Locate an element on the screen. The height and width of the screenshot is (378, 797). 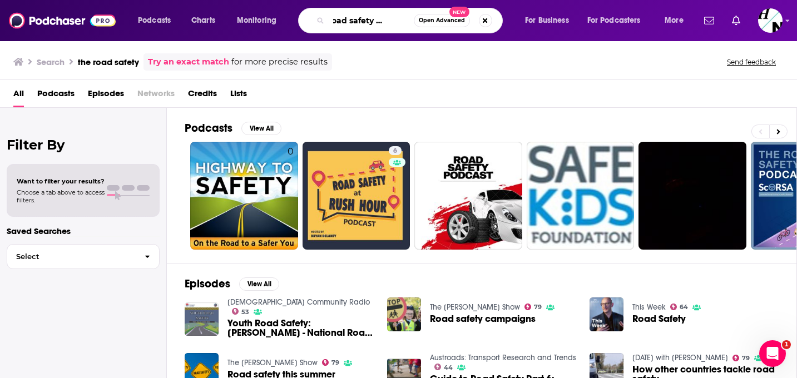
a: 64 is located at coordinates (679, 307).